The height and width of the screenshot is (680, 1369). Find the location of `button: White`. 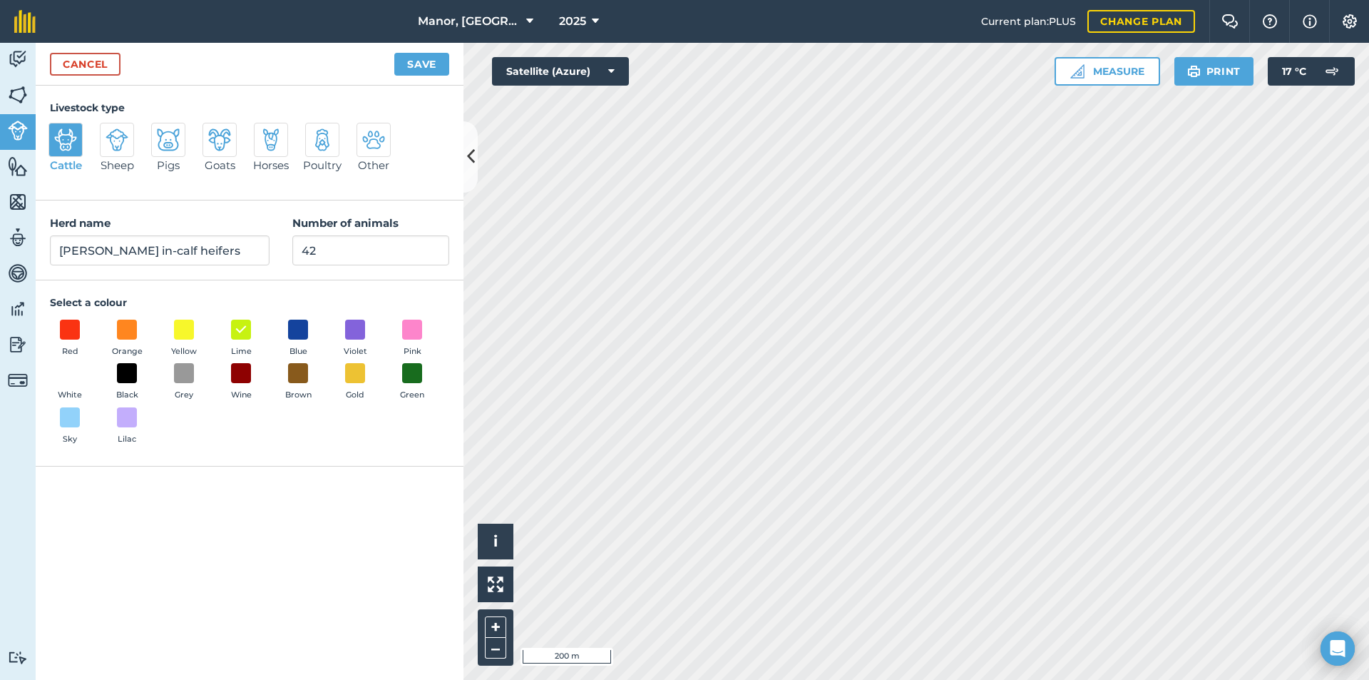

button: White is located at coordinates (70, 382).